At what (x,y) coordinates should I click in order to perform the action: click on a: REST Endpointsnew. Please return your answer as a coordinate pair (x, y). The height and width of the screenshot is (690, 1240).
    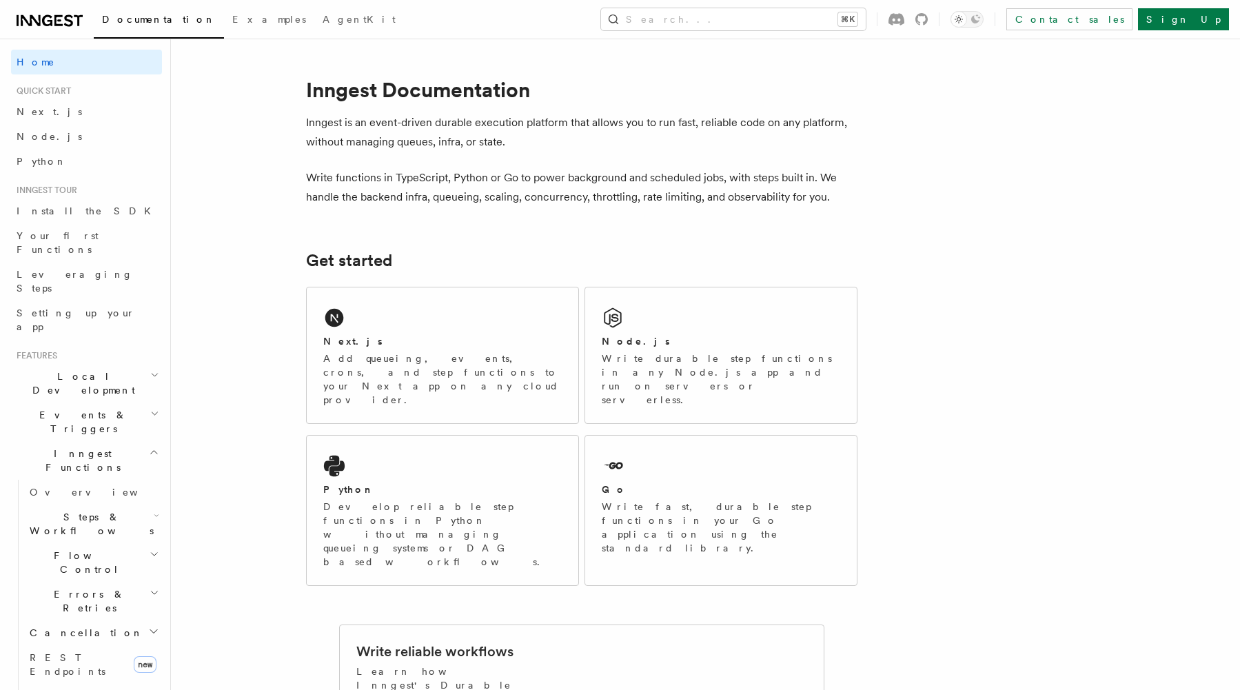
    Looking at the image, I should click on (93, 664).